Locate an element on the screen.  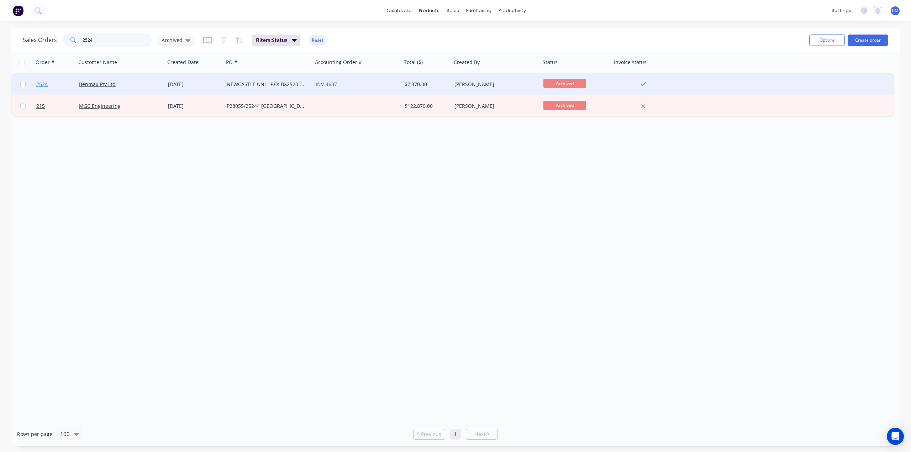
button: Reset is located at coordinates (317, 40).